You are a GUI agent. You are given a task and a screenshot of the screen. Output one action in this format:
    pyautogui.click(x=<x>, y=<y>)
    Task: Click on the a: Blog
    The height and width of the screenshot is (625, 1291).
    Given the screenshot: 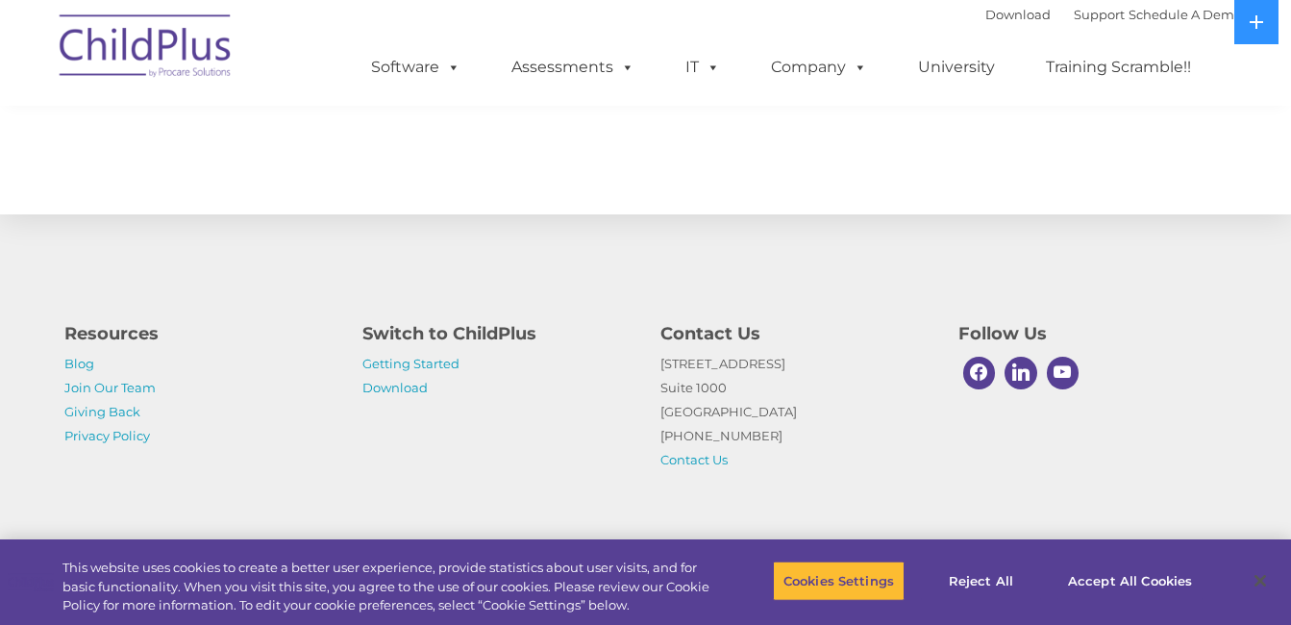 What is the action you would take?
    pyautogui.click(x=79, y=363)
    